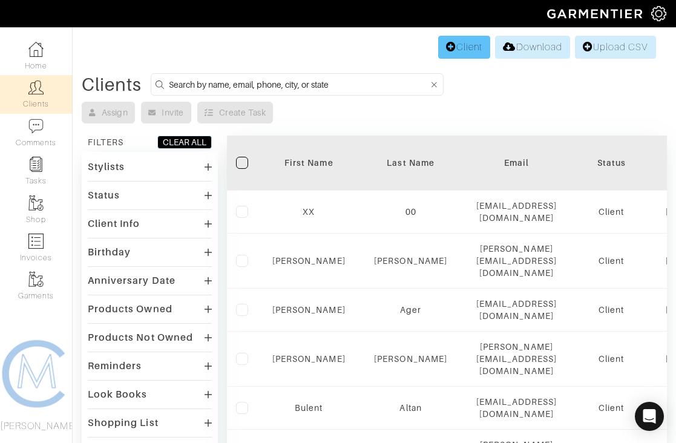 This screenshot has width=676, height=443. Describe the element at coordinates (309, 163) in the screenshot. I see `div: First Name` at that location.